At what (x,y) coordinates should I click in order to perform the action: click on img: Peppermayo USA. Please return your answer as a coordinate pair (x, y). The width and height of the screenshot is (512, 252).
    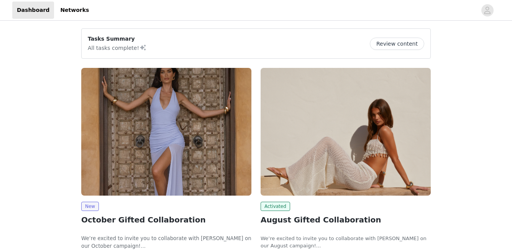
    Looking at the image, I should click on (346, 132).